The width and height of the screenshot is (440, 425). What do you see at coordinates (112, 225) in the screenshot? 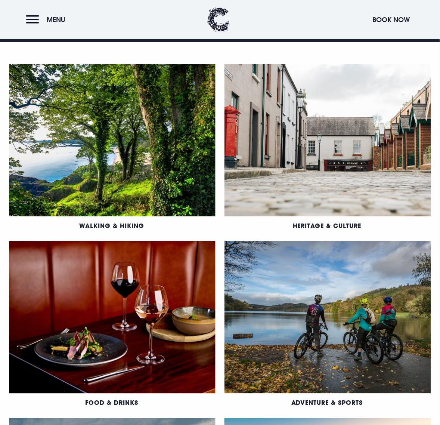
I see `a: Walking & Hiking` at bounding box center [112, 225].